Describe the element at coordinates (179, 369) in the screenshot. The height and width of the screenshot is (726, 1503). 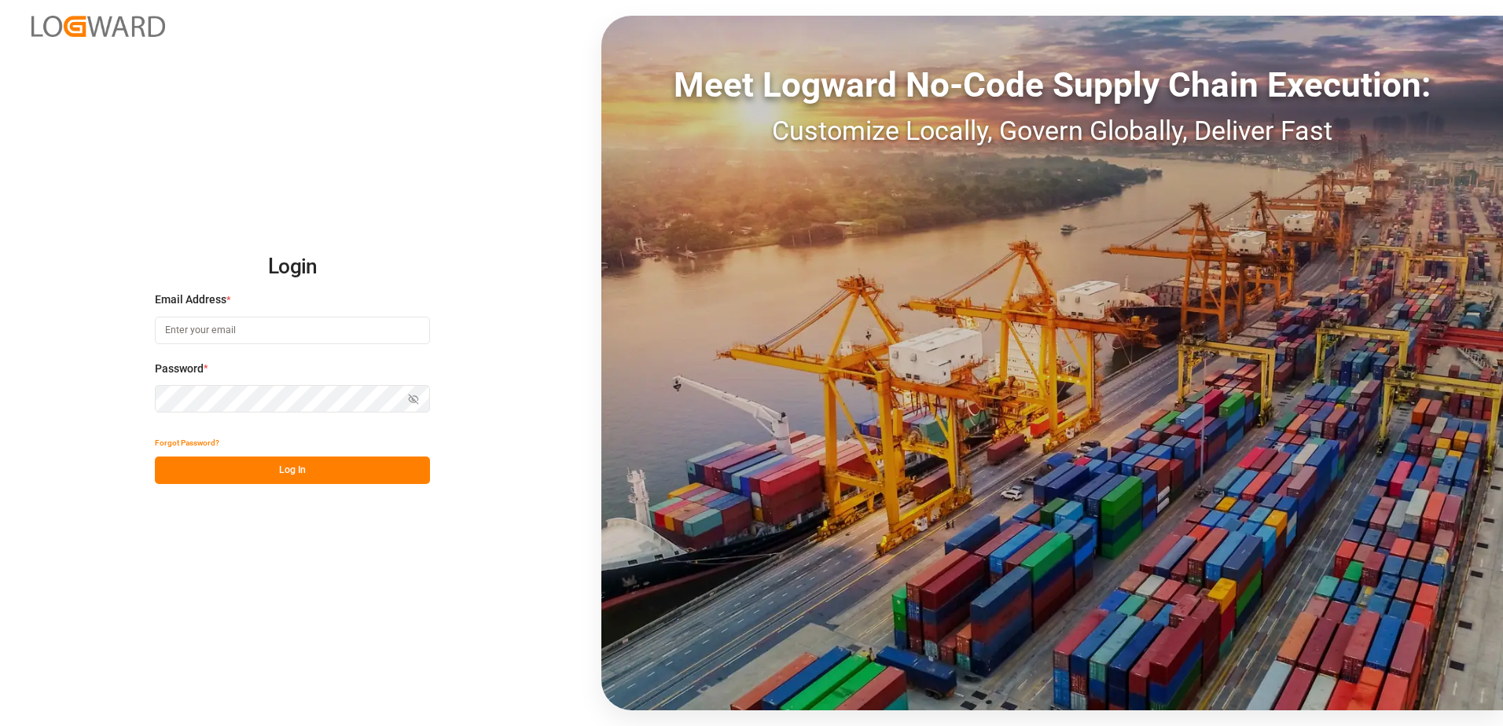
I see `span: Password` at that location.